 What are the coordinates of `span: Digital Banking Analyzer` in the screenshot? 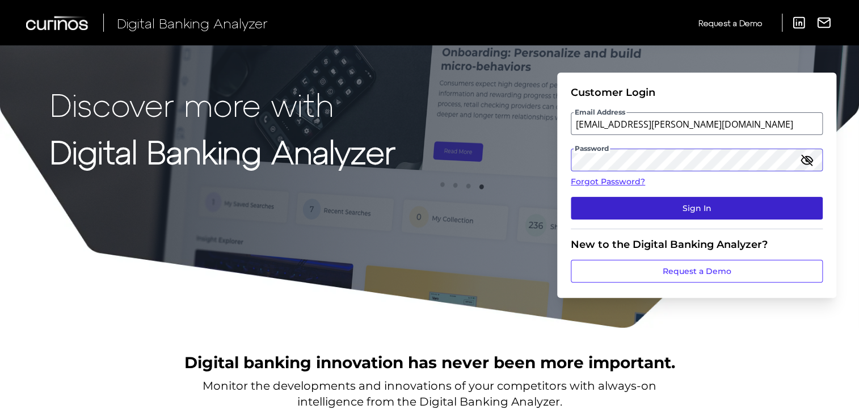 It's located at (192, 23).